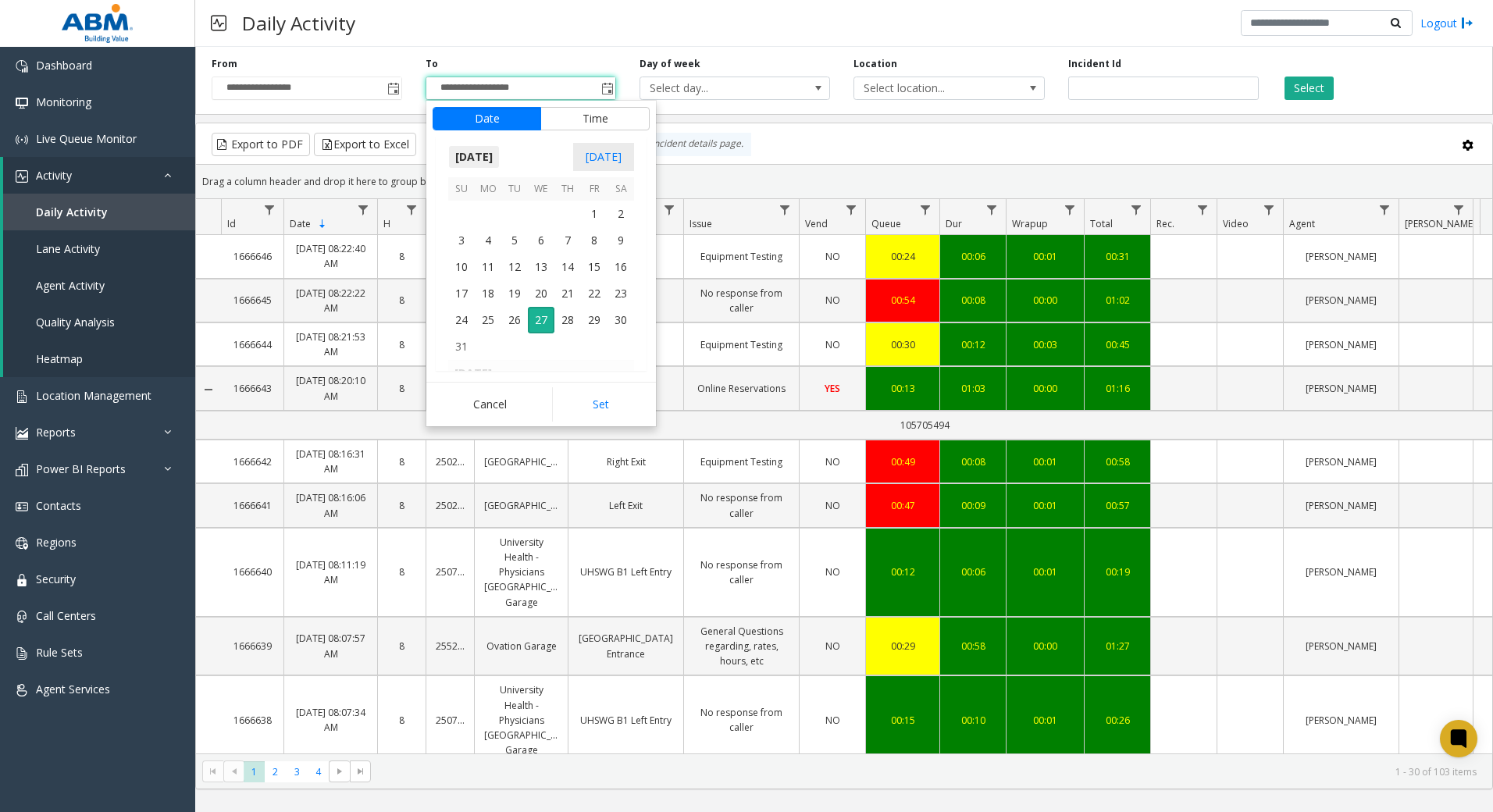 This screenshot has height=812, width=1493. I want to click on span: 24, so click(462, 320).